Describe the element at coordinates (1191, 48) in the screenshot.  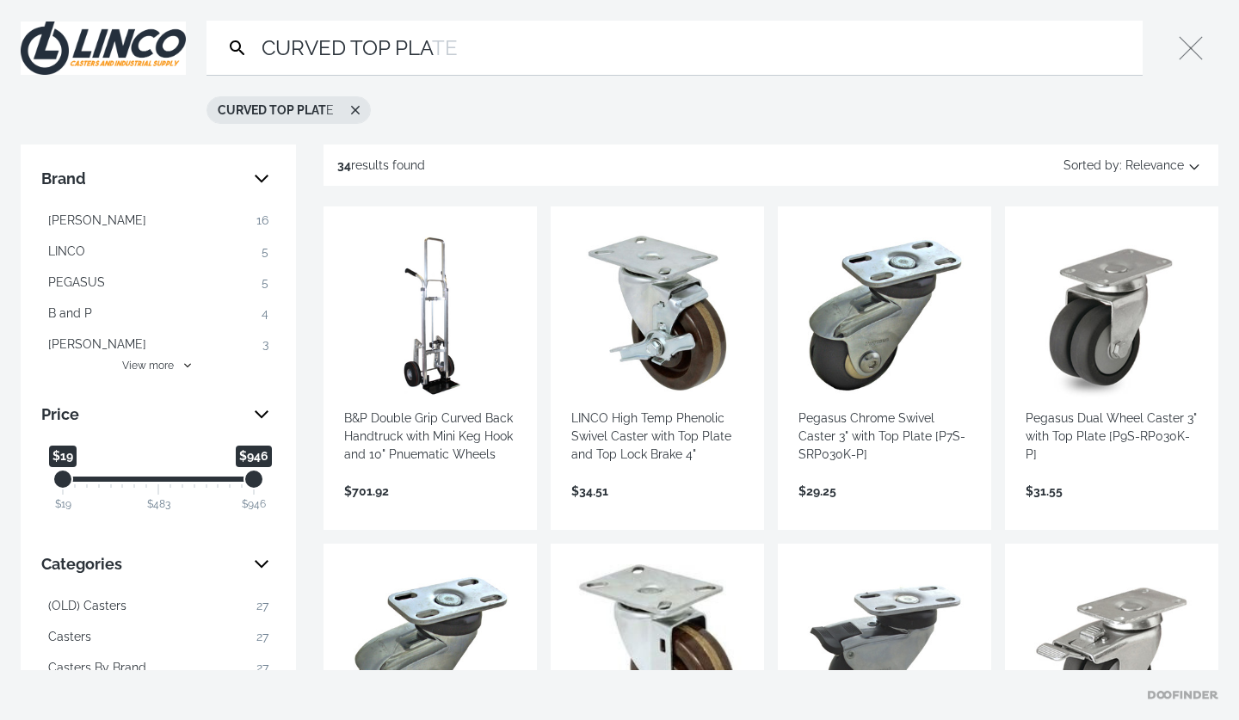
I see `button: Close` at that location.